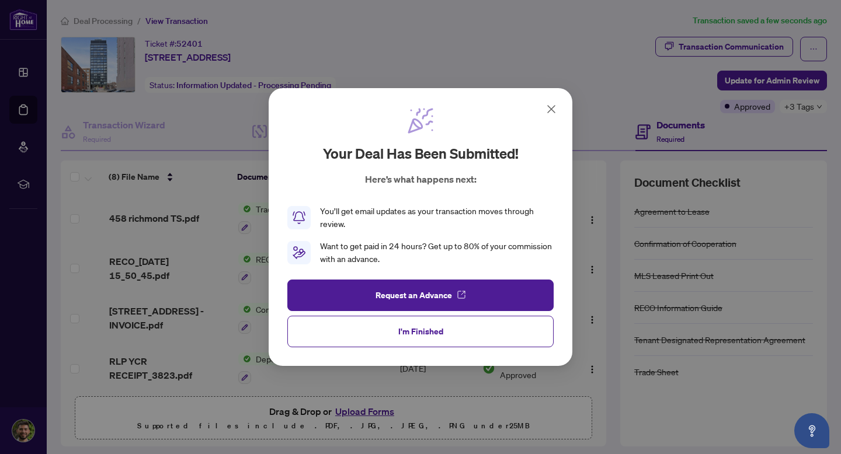 This screenshot has width=841, height=454. What do you see at coordinates (420, 179) in the screenshot?
I see `p: Here’s what happens next:` at bounding box center [420, 179].